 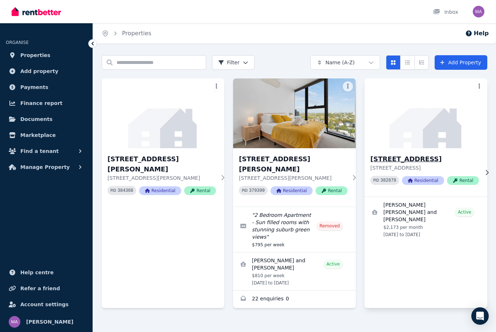 I want to click on span: Help centre, so click(x=37, y=272).